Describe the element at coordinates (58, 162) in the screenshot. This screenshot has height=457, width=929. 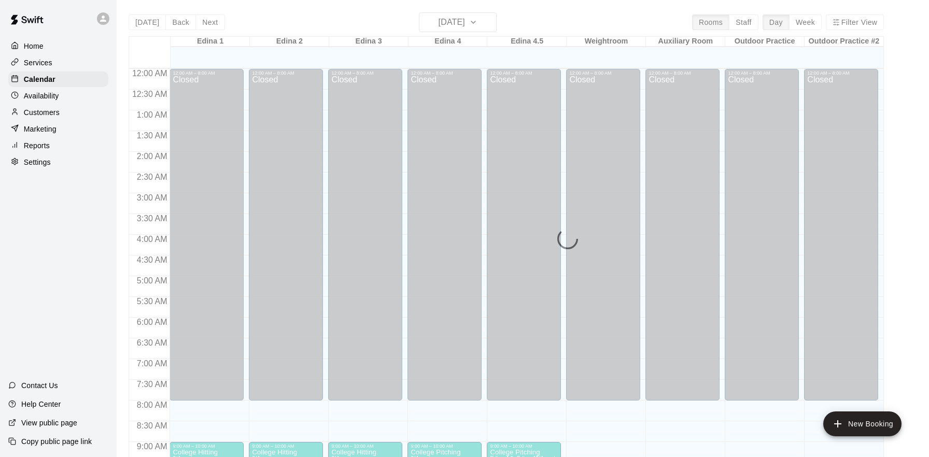
I see `div: Settings` at that location.